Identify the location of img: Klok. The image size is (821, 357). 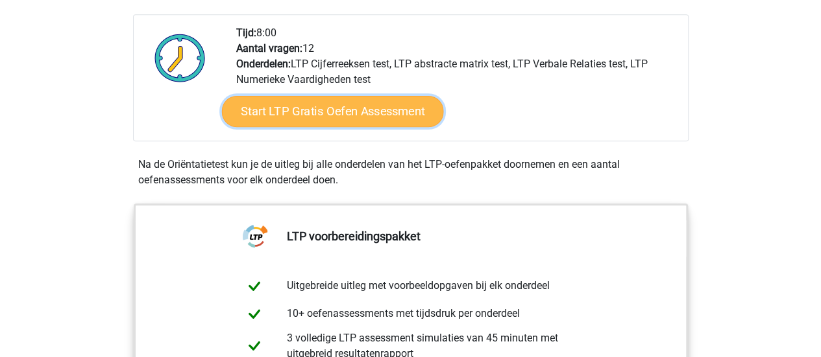
(180, 58).